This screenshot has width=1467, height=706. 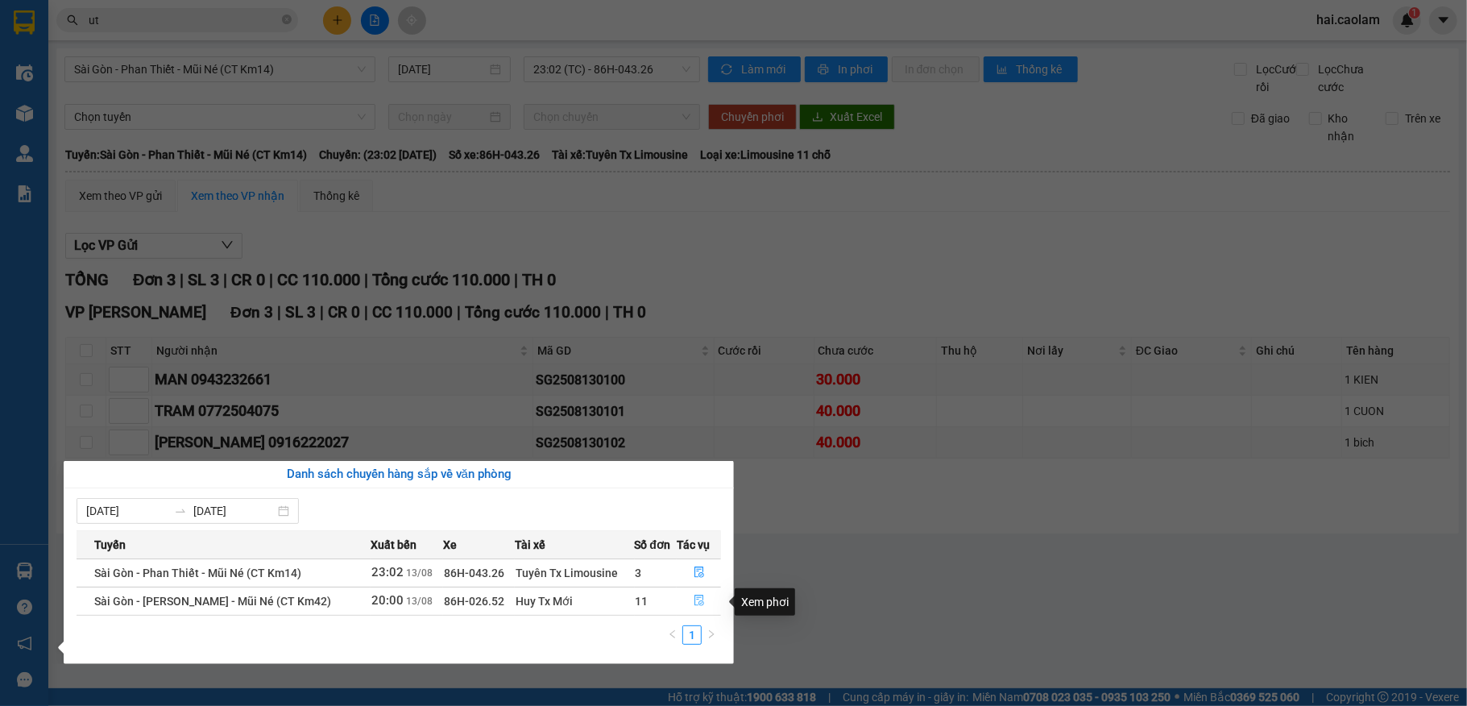 I want to click on span: to, so click(x=180, y=511).